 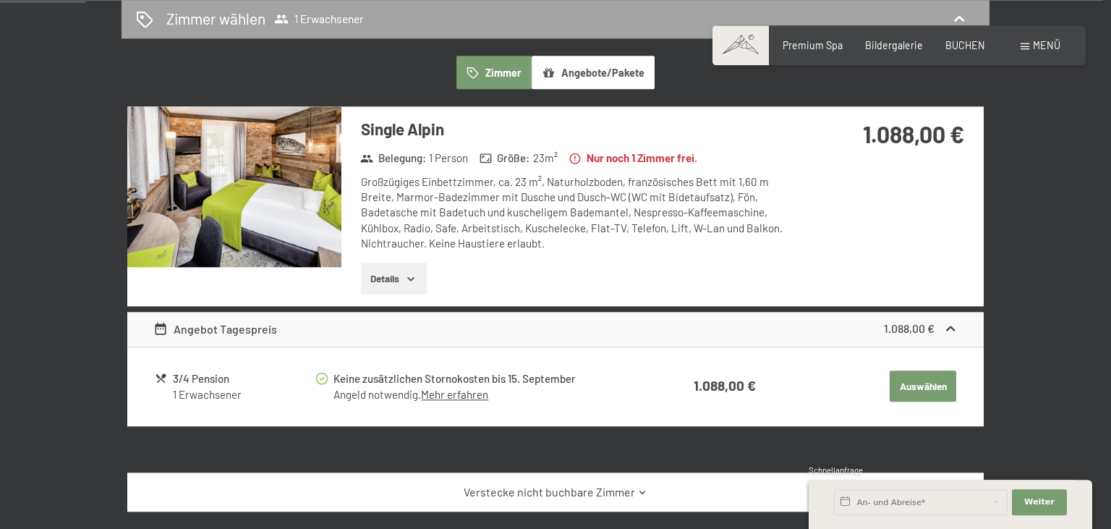 What do you see at coordinates (812, 45) in the screenshot?
I see `a: Premium Spa` at bounding box center [812, 45].